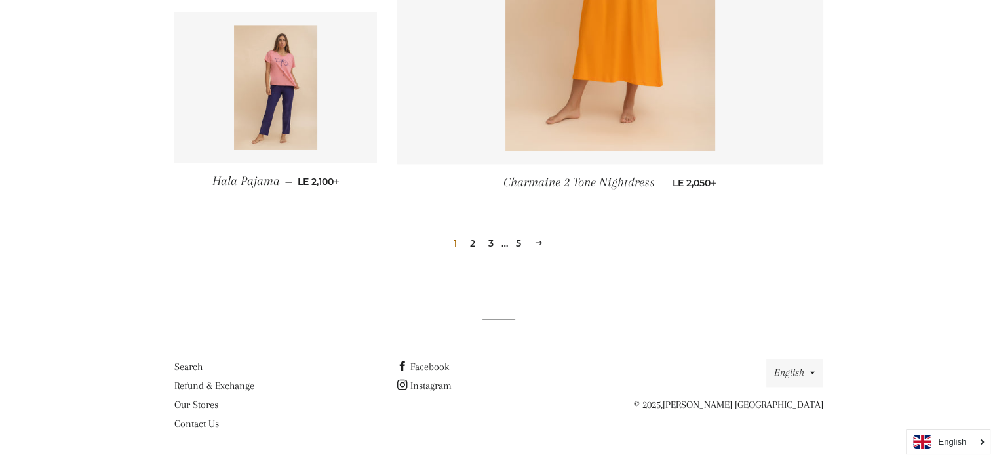 The height and width of the screenshot is (461, 997). Describe the element at coordinates (318, 182) in the screenshot. I see `span: LE 2,100` at that location.